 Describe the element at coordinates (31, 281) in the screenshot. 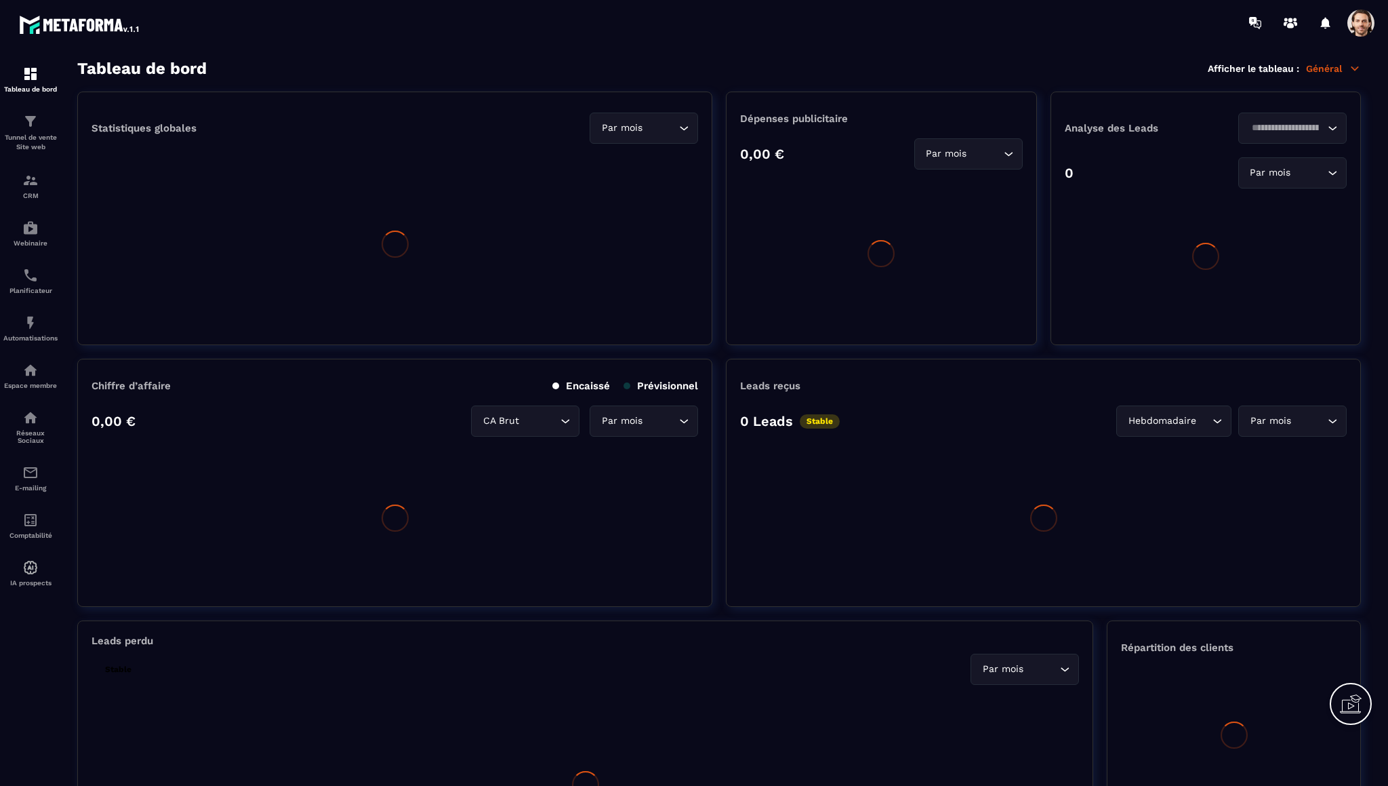

I see `a: schedulerschedulerPlanificateur` at that location.